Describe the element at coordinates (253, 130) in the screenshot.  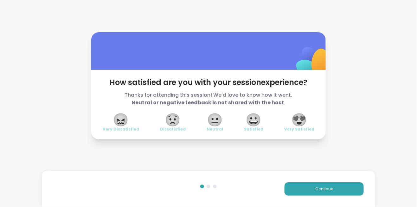
I see `span: Satisfied` at that location.